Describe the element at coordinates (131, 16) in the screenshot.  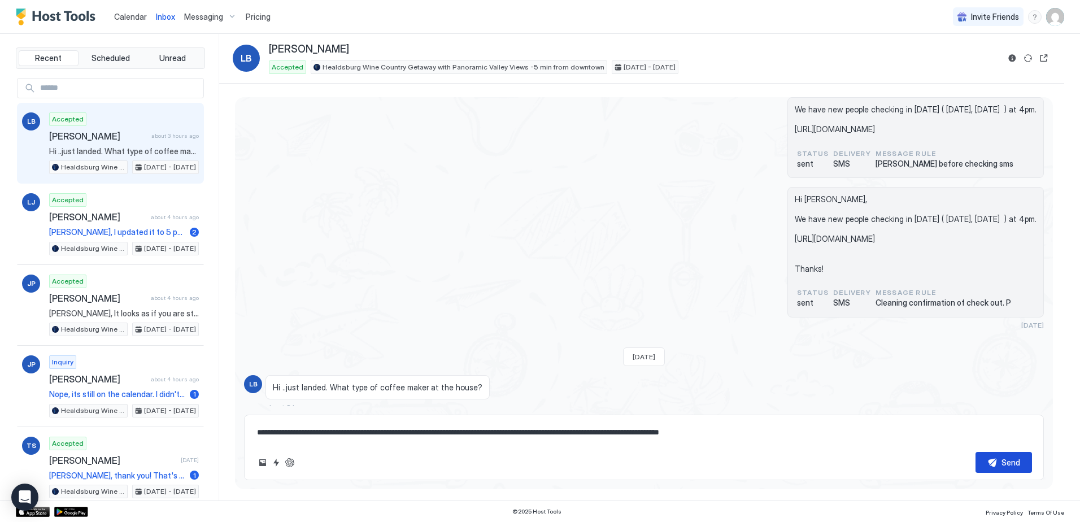
I see `a: Calendar` at that location.